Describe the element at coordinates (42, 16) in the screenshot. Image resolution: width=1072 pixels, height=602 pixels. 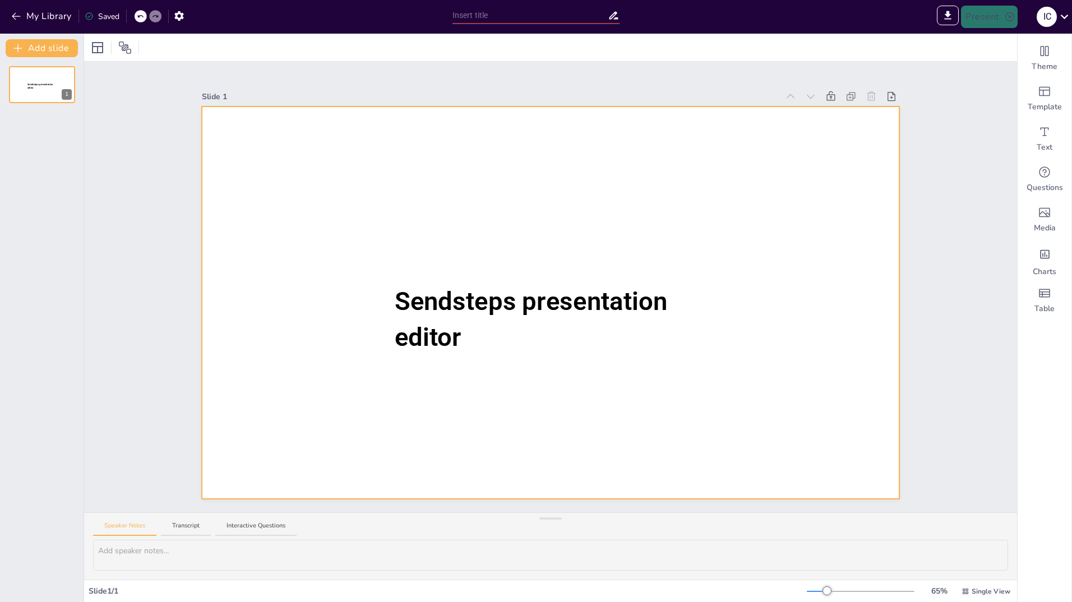
I see `button: My Library` at that location.